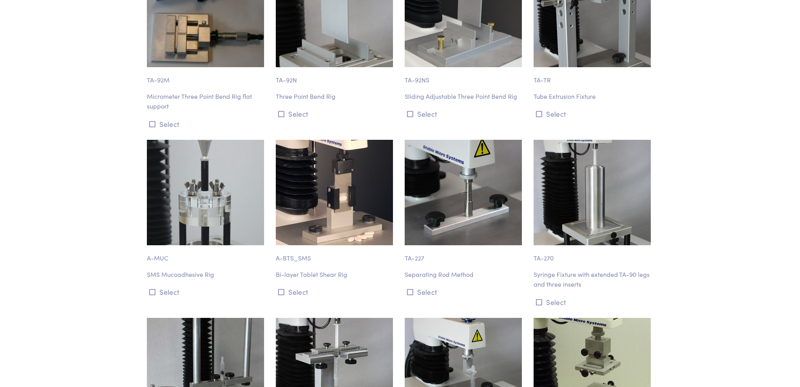 The width and height of the screenshot is (800, 387). I want to click on p: Sliding Adjustable Three Point Bend Rig, so click(464, 96).